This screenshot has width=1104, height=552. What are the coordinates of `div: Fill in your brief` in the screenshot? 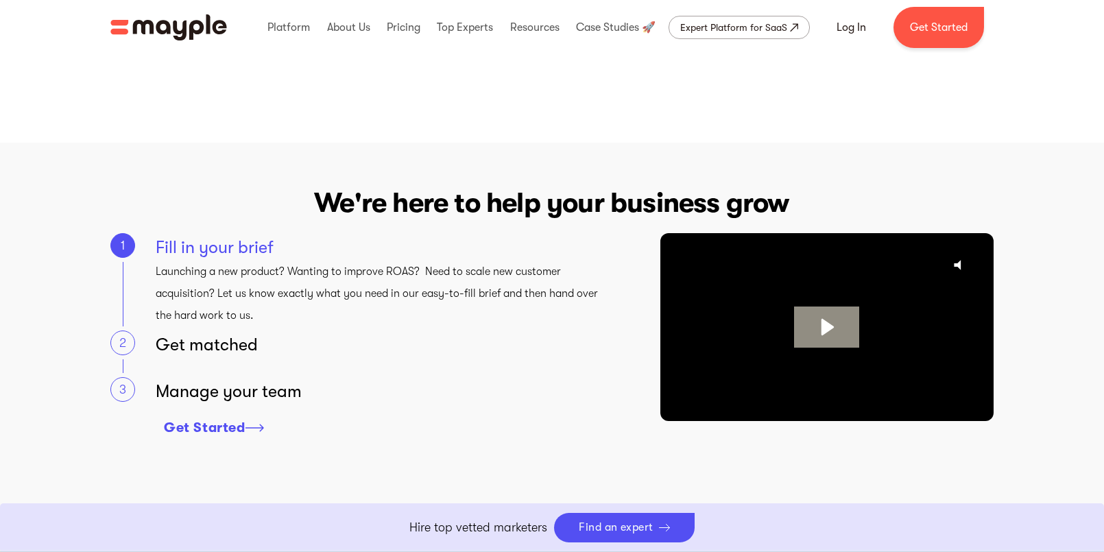 It's located at (383, 247).